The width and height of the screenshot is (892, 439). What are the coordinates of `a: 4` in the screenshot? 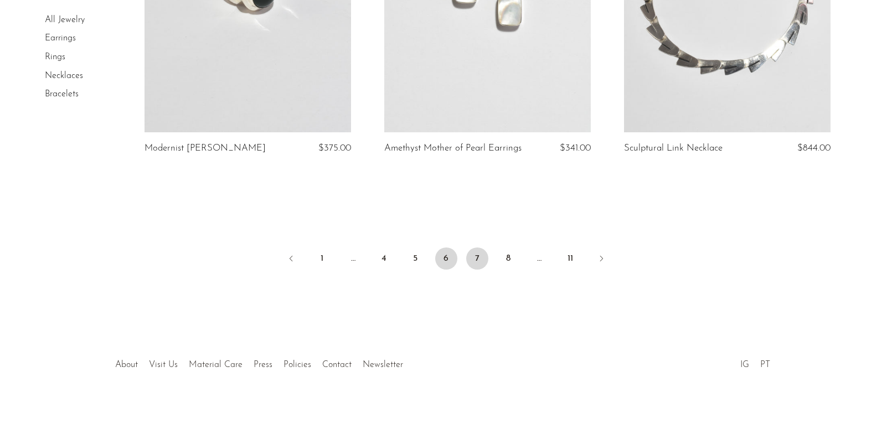 It's located at (384, 259).